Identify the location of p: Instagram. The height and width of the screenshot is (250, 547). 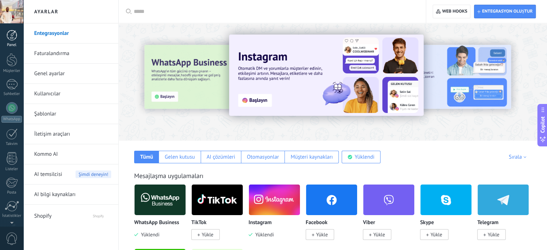
(260, 223).